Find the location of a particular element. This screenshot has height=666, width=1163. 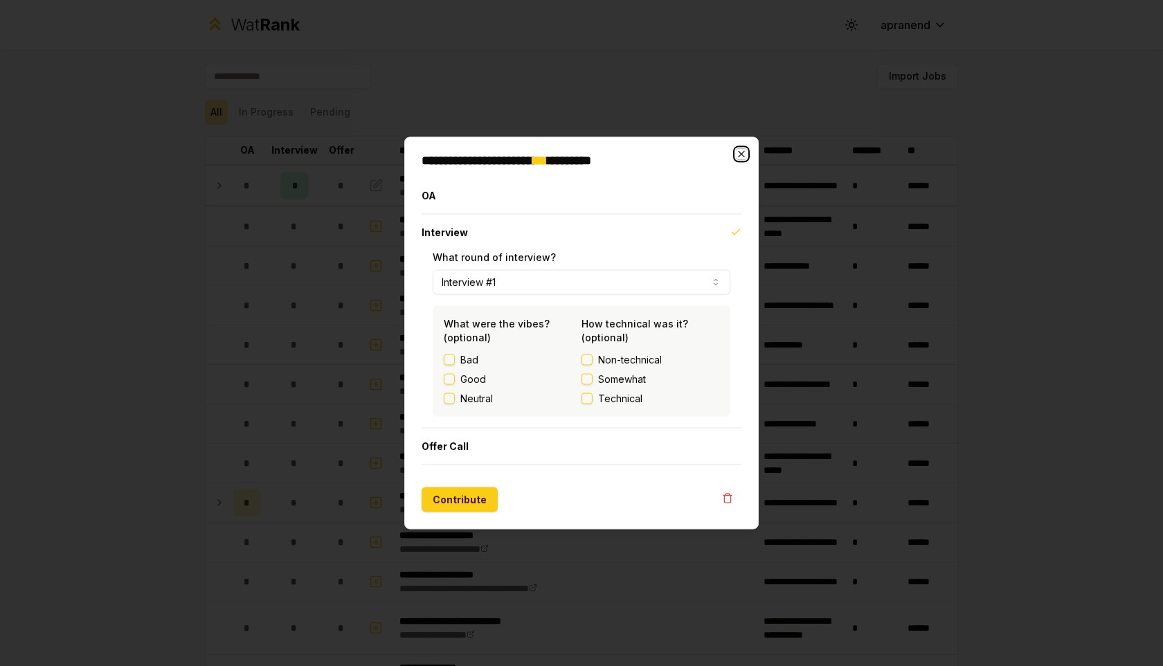

span: Technical is located at coordinates (620, 399).